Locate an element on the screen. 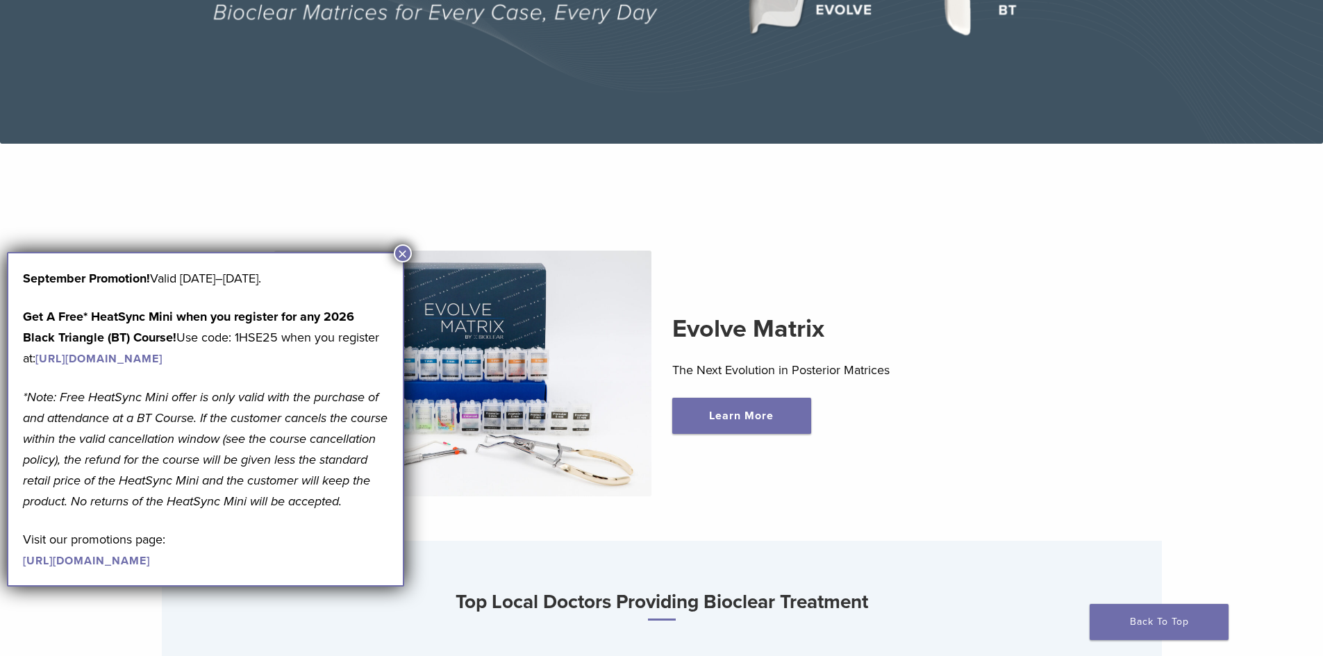 This screenshot has width=1323, height=656. a: Back To Top is located at coordinates (1159, 622).